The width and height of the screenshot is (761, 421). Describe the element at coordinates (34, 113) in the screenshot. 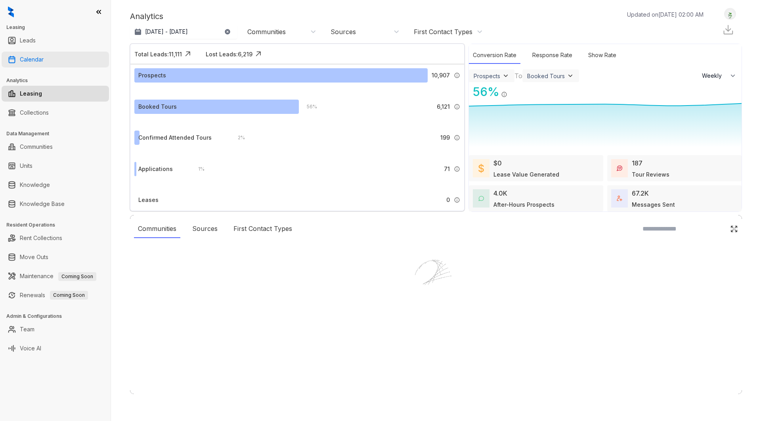

I see `a: Collections` at that location.